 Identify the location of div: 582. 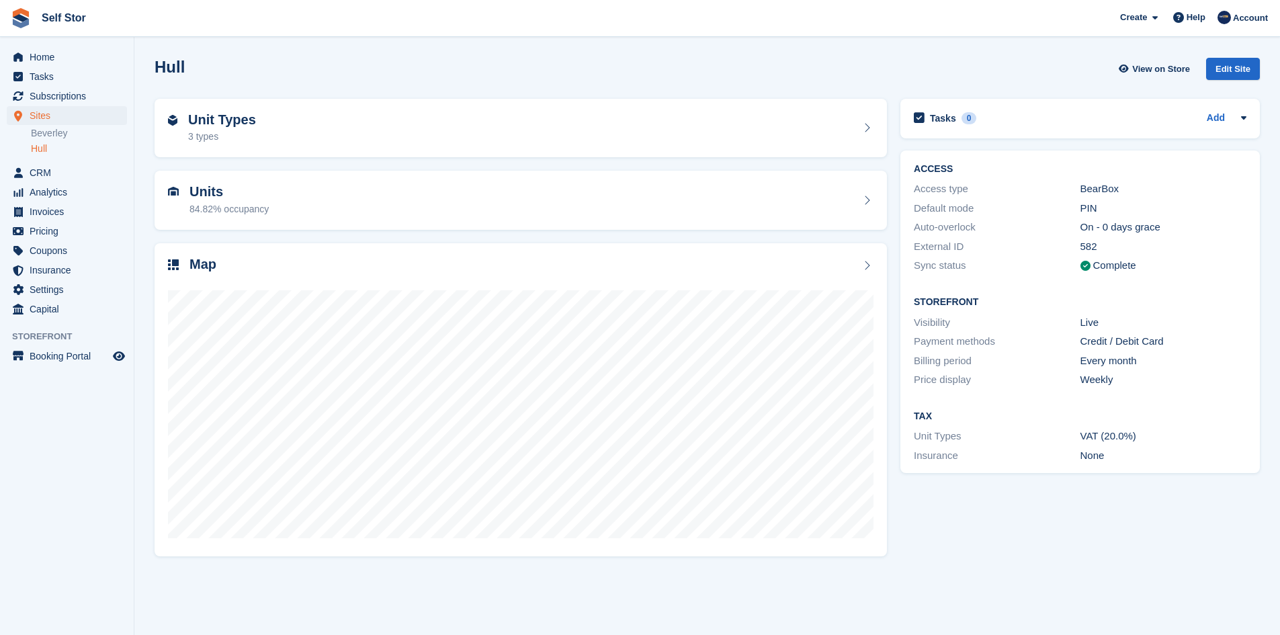
(1163, 247).